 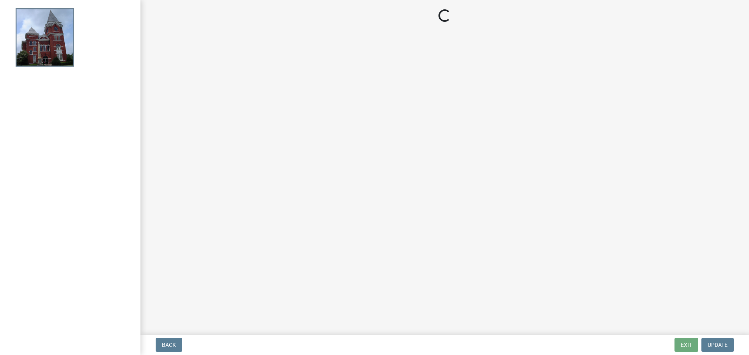 I want to click on span: Back, so click(x=169, y=345).